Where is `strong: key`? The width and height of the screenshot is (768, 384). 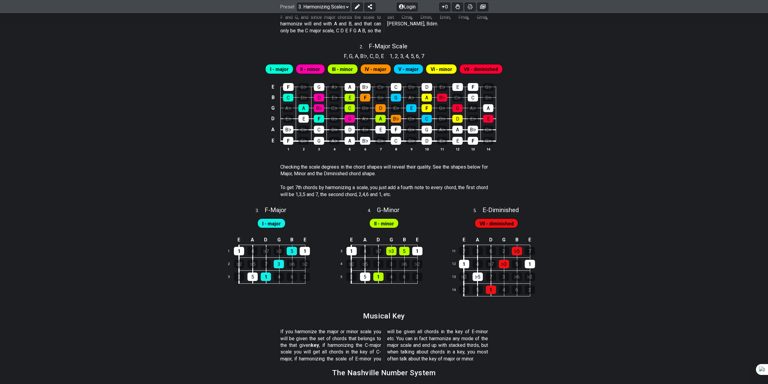 strong: key is located at coordinates (315, 345).